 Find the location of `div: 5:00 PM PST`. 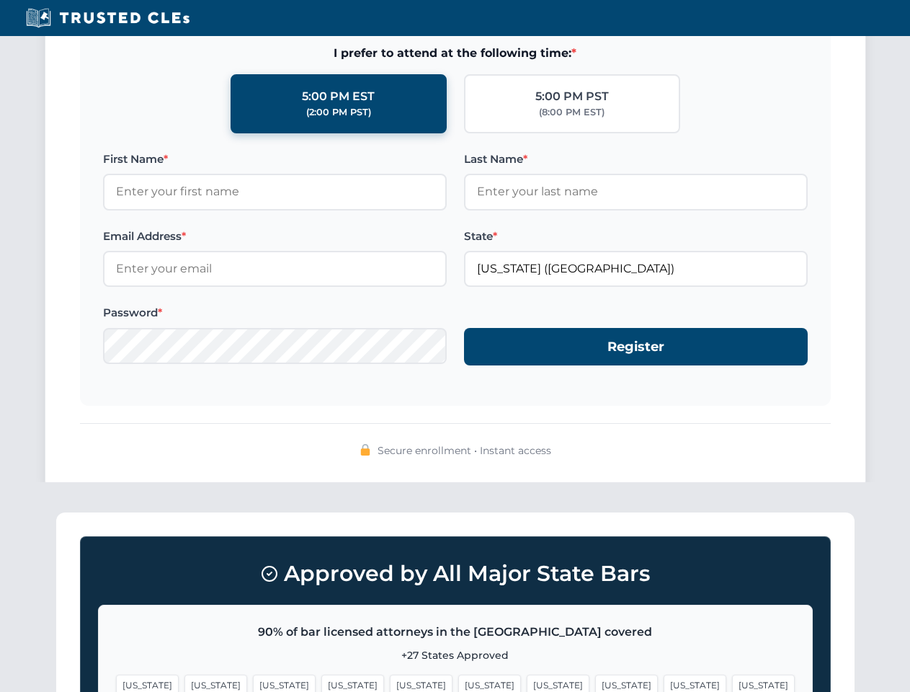

div: 5:00 PM PST is located at coordinates (572, 97).